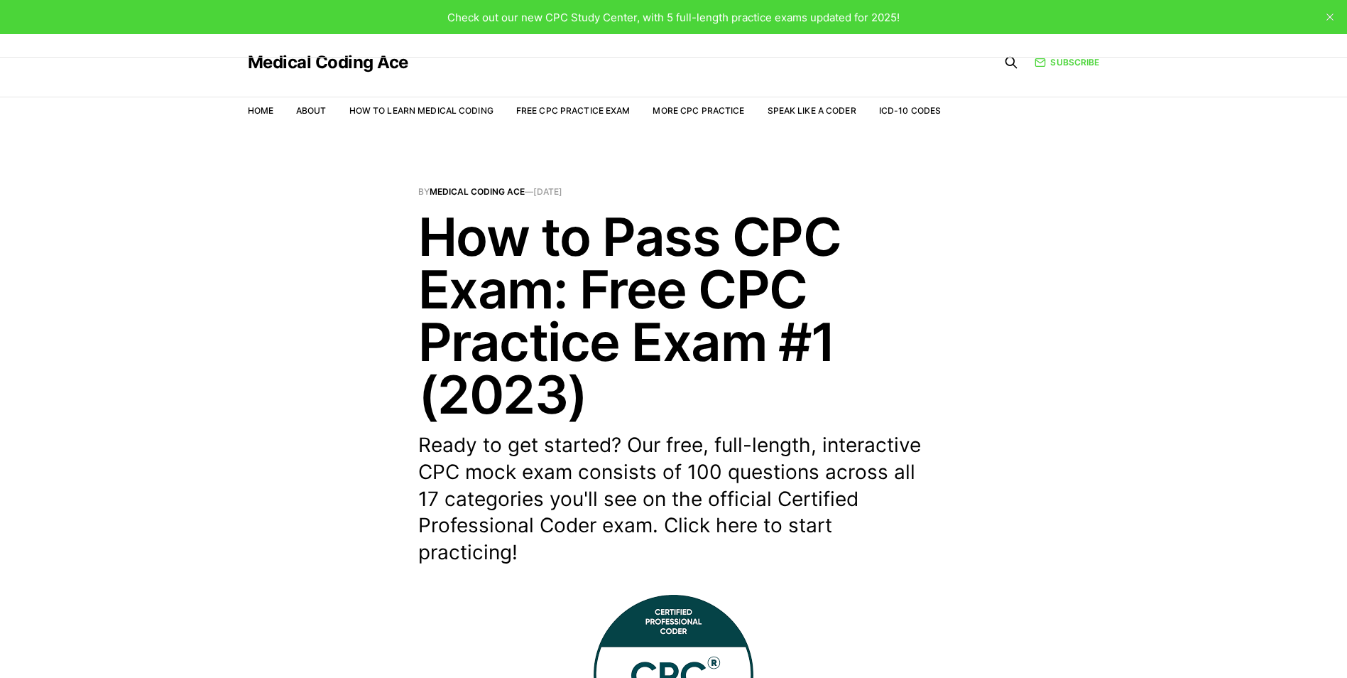 The height and width of the screenshot is (678, 1347). What do you see at coordinates (1330, 17) in the screenshot?
I see `button: close` at bounding box center [1330, 17].